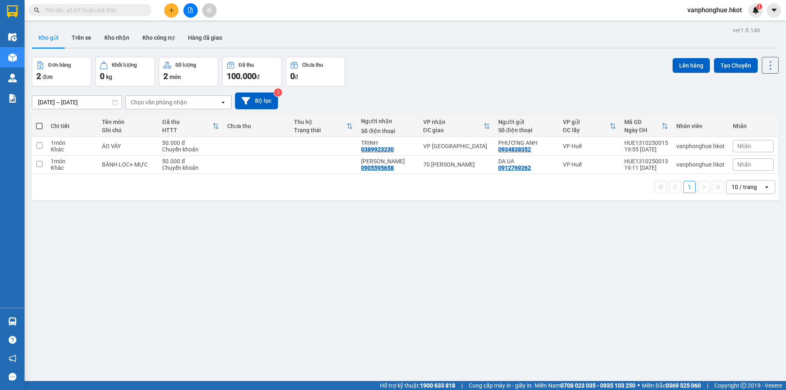 The height and width of the screenshot is (390, 786). Describe the element at coordinates (241, 76) in the screenshot. I see `span: 100.000` at that location.